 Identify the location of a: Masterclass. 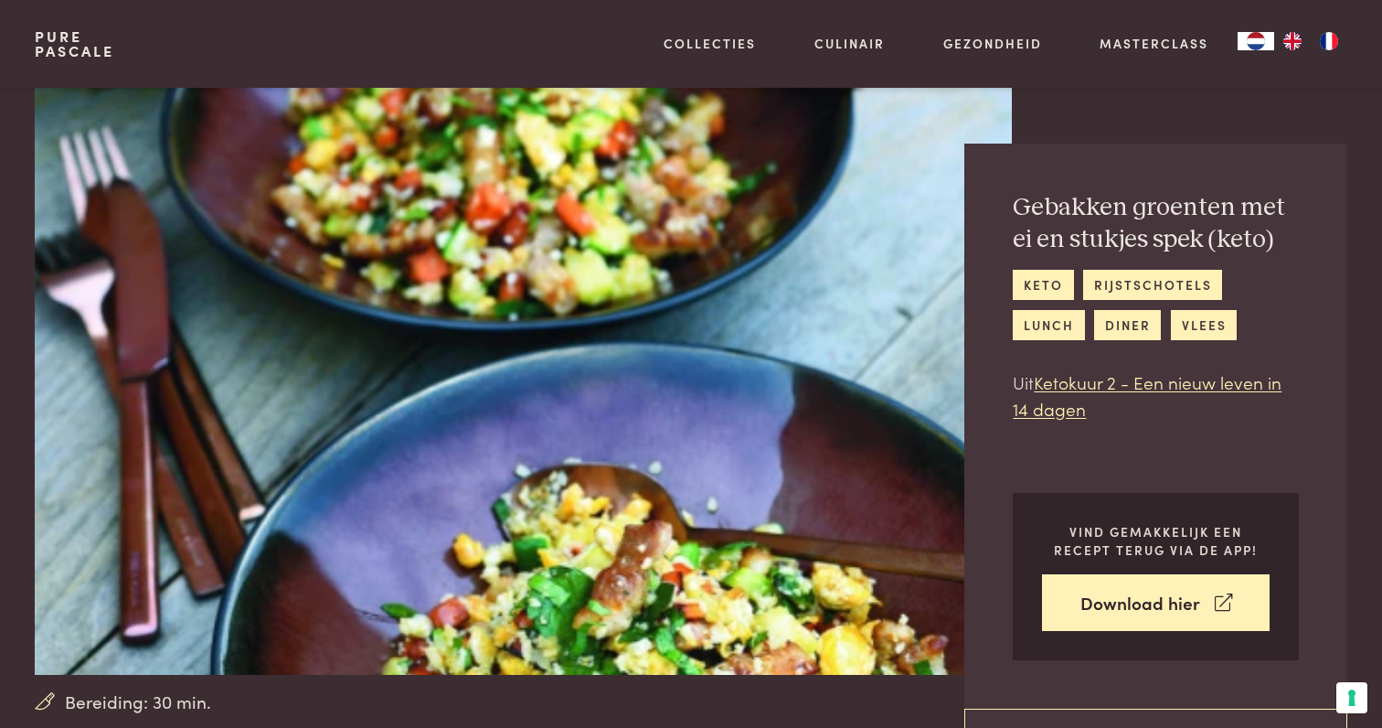
(1153, 43).